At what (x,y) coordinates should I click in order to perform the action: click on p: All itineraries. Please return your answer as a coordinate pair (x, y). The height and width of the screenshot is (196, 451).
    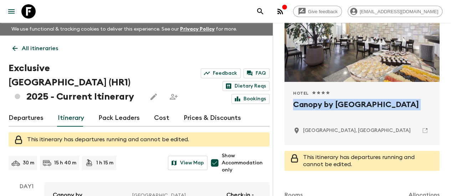
    Looking at the image, I should click on (40, 48).